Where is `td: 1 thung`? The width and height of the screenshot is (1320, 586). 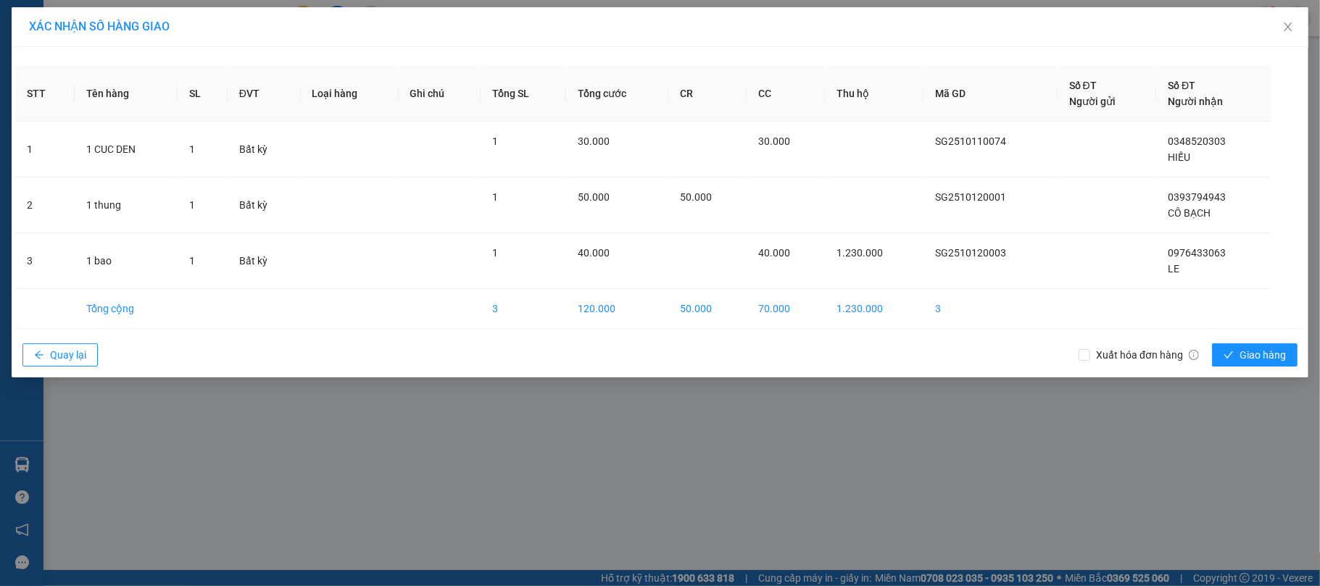 td: 1 thung is located at coordinates (126, 205).